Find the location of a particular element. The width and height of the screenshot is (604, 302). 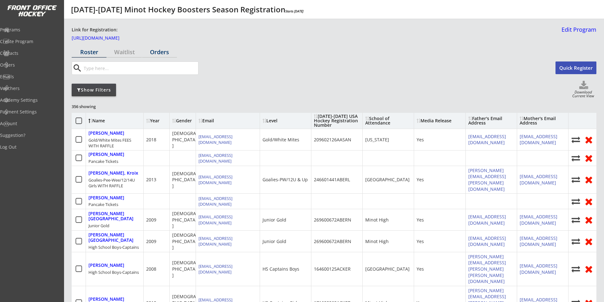

div: Gold/White Mites FEES WITH RAFFLE is located at coordinates (114, 143).